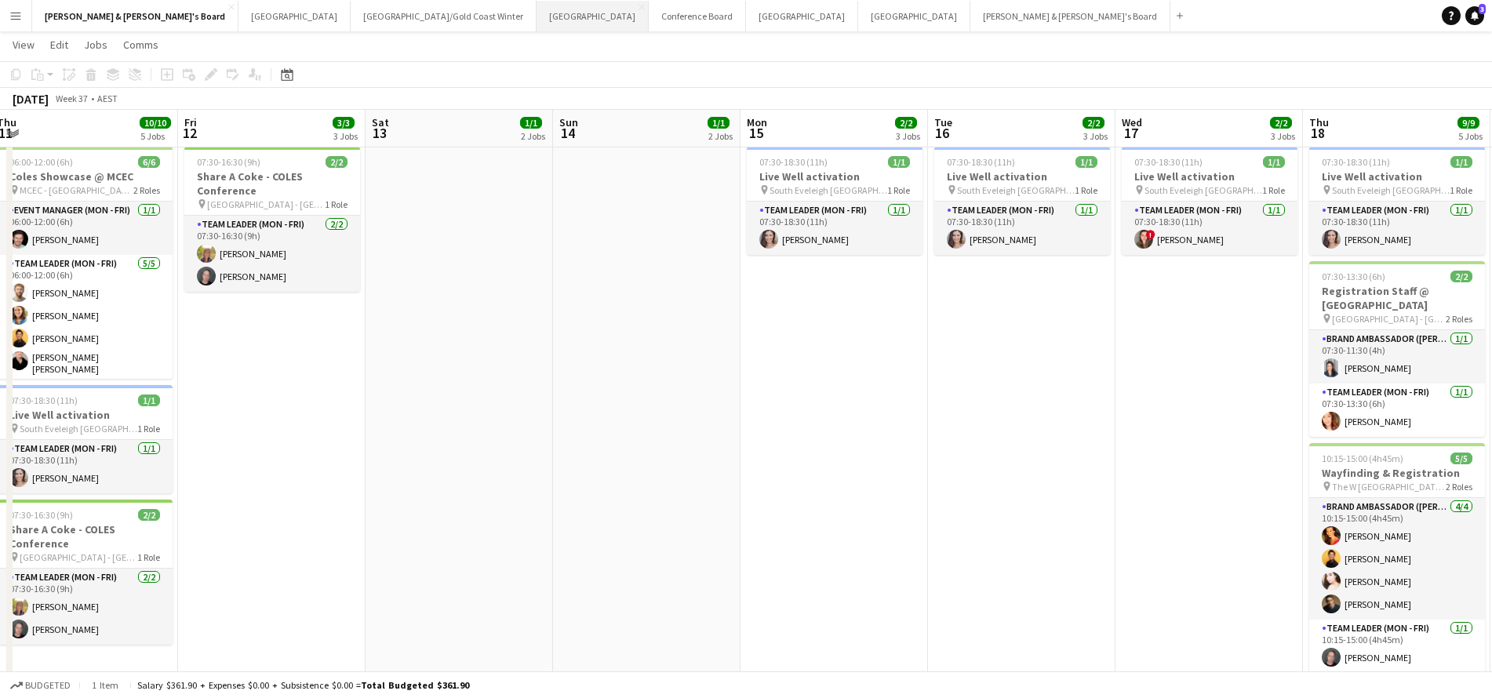 This screenshot has height=698, width=1492. I want to click on span: Jobs, so click(96, 45).